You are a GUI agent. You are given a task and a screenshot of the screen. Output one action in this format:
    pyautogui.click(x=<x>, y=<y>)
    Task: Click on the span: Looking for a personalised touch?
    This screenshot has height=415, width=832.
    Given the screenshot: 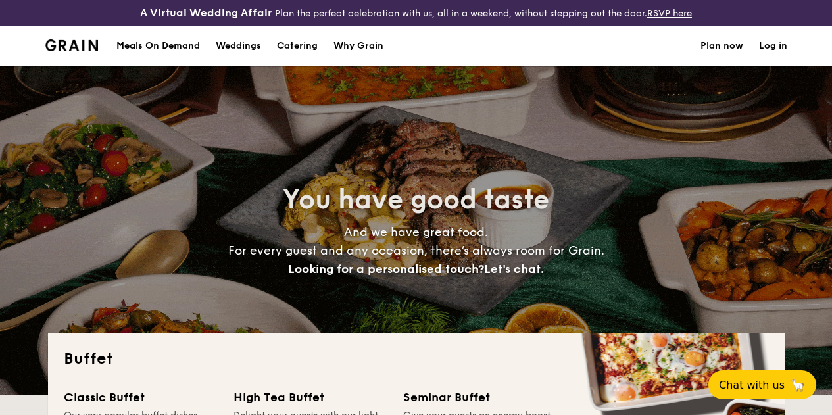 What is the action you would take?
    pyautogui.click(x=386, y=269)
    